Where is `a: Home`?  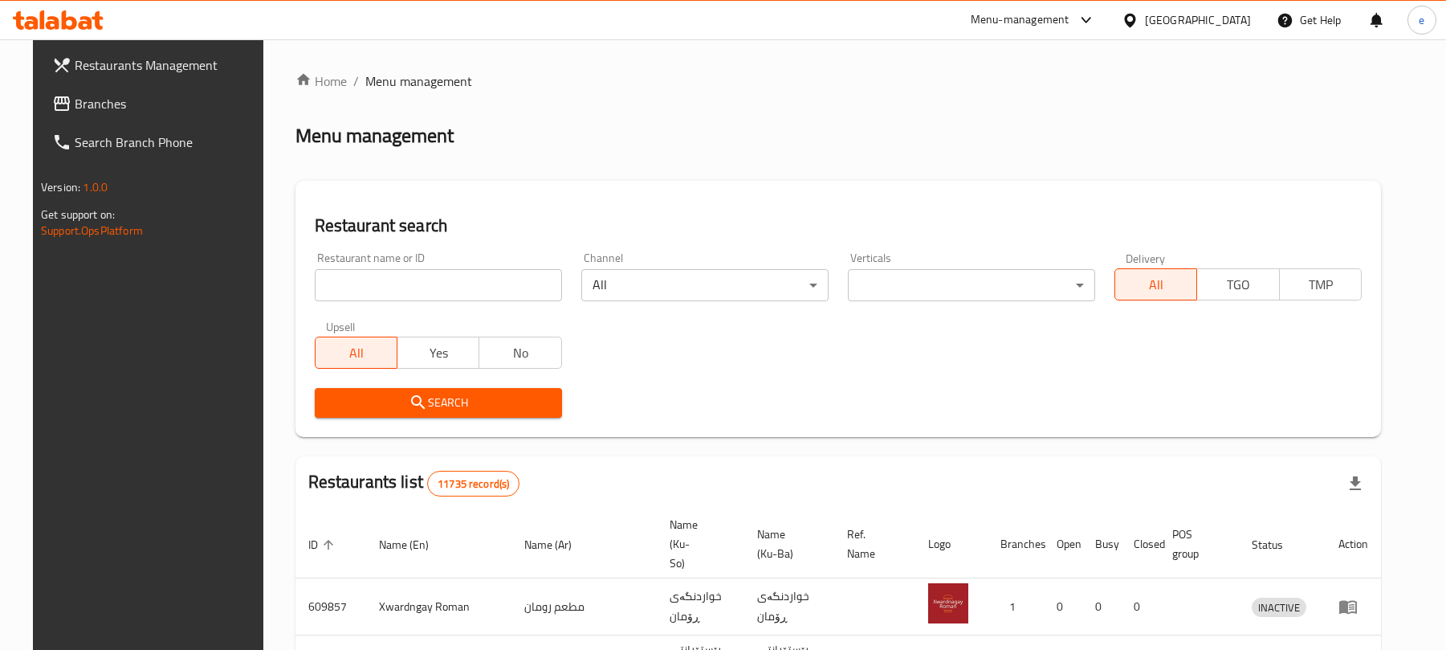 a: Home is located at coordinates (321, 81).